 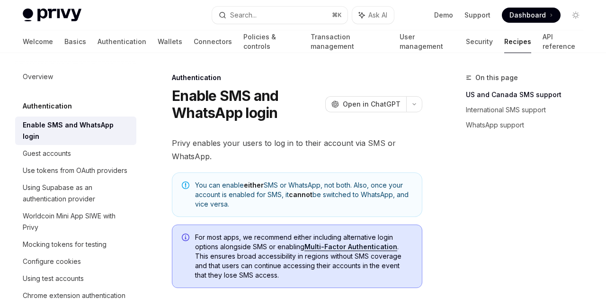 What do you see at coordinates (303, 195) in the screenshot?
I see `span: You can enable SMS or WhatsApp, not both. Also, once your account is enabled for SMS, it be switc...` at bounding box center [303, 195].